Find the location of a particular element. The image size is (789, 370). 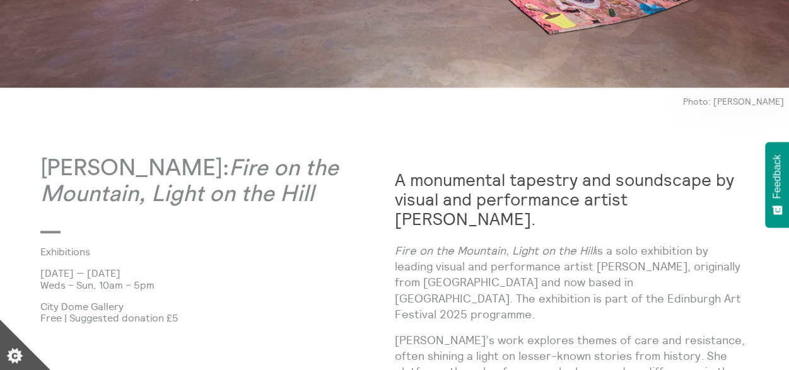

p: Weds – Sun, 10am – 5pm is located at coordinates (218, 285).